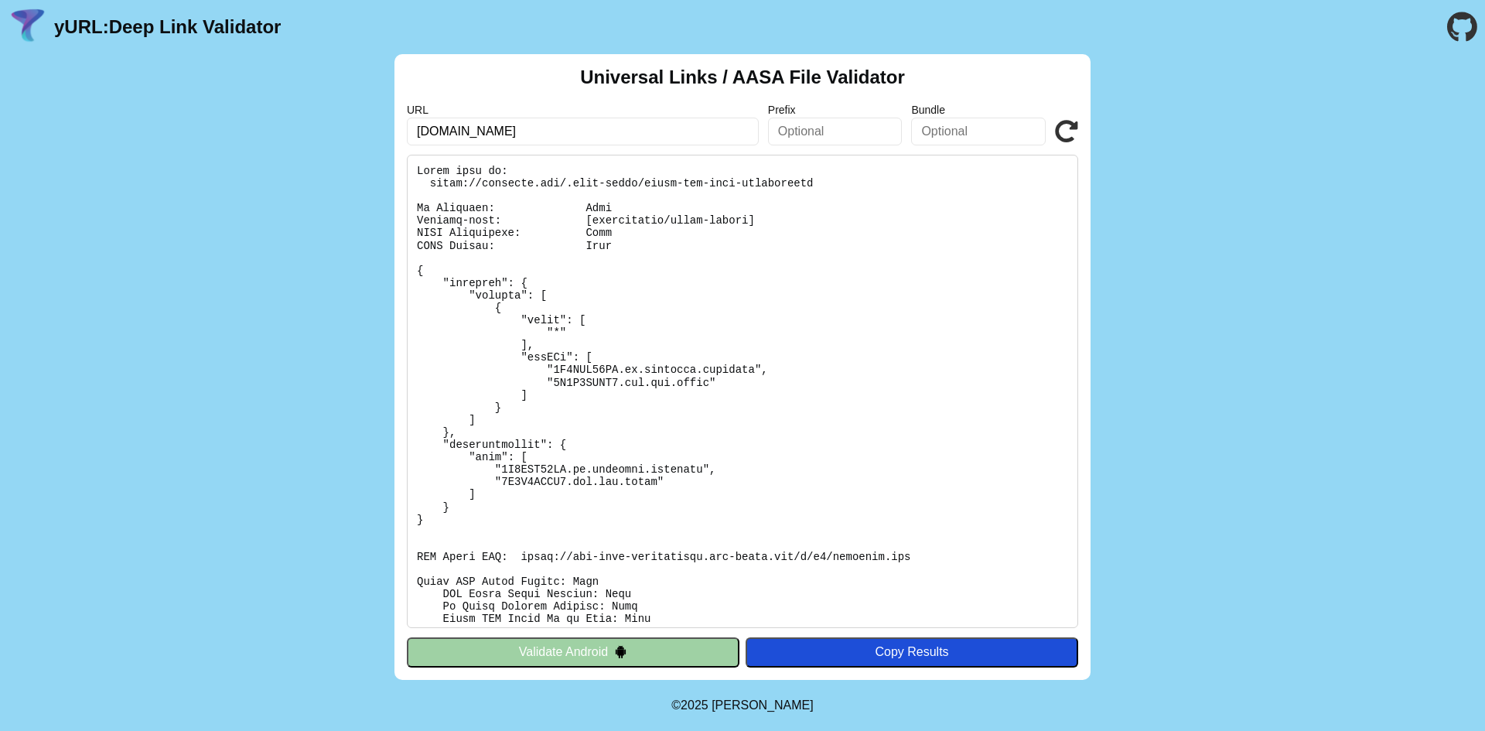  What do you see at coordinates (912, 652) in the screenshot?
I see `button: Copy Results` at bounding box center [912, 652].